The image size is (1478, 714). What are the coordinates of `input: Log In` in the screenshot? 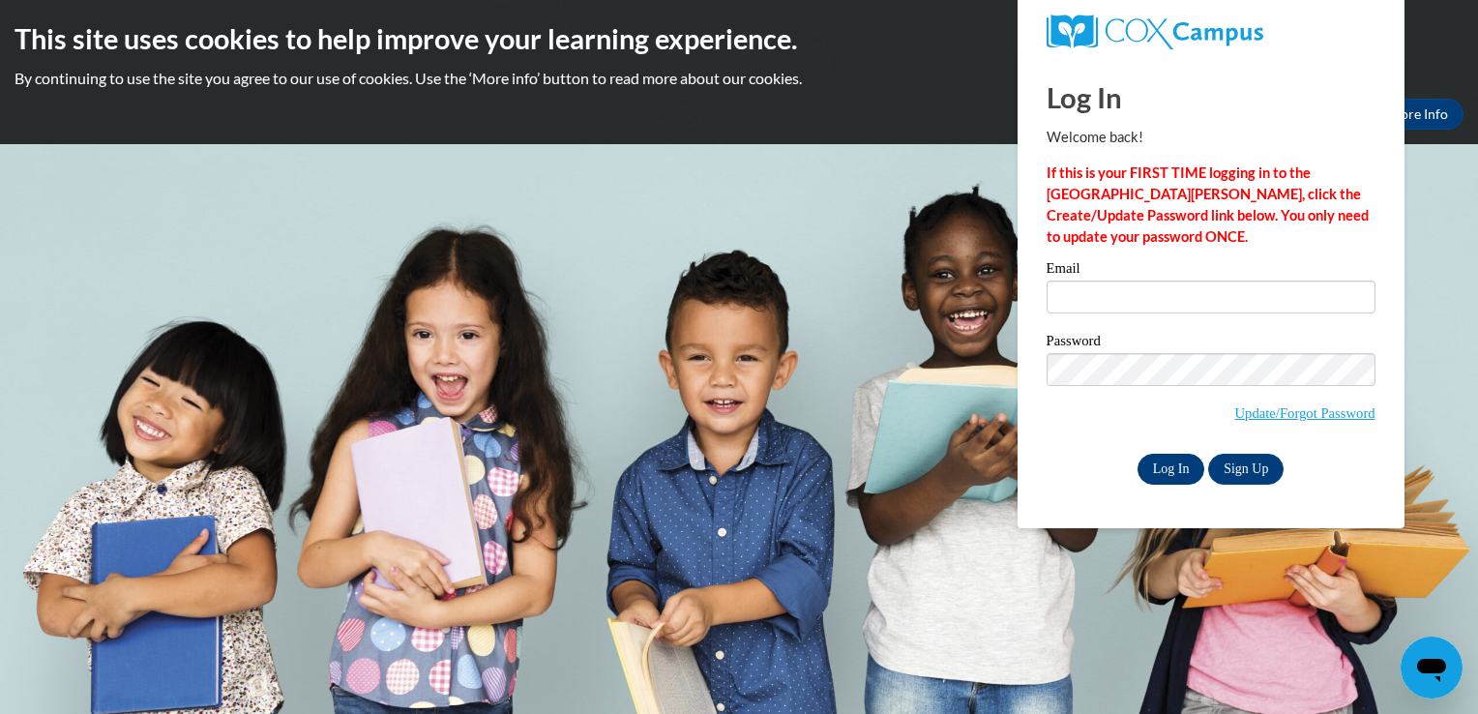 It's located at (1172, 469).